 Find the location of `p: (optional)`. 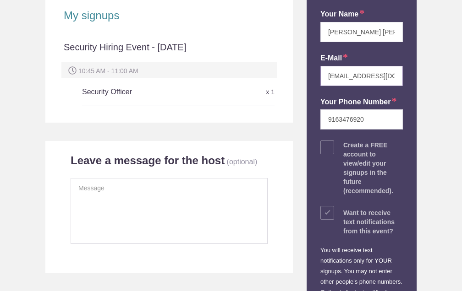

p: (optional) is located at coordinates (242, 162).